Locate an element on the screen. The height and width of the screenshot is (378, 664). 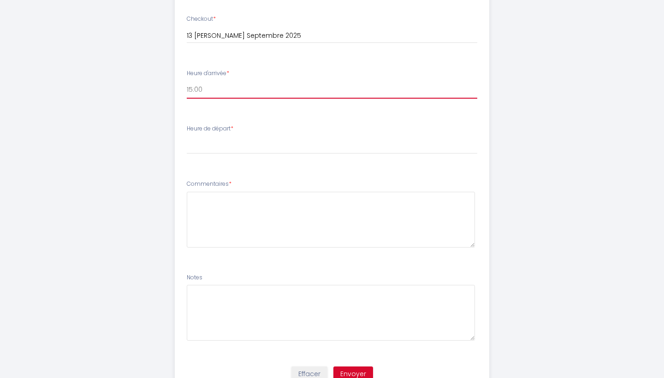
label: Commentaires is located at coordinates (209, 184).